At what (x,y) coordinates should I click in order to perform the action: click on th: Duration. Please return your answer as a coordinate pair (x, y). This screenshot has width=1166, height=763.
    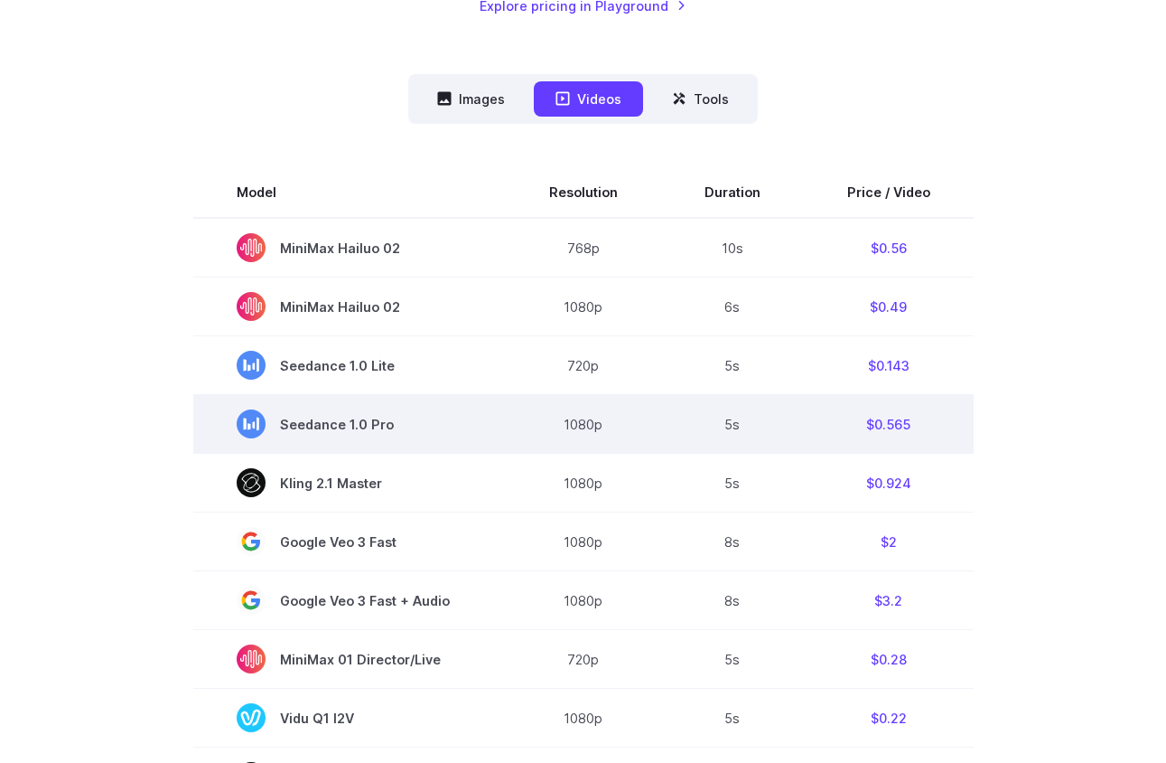
    Looking at the image, I should click on (733, 192).